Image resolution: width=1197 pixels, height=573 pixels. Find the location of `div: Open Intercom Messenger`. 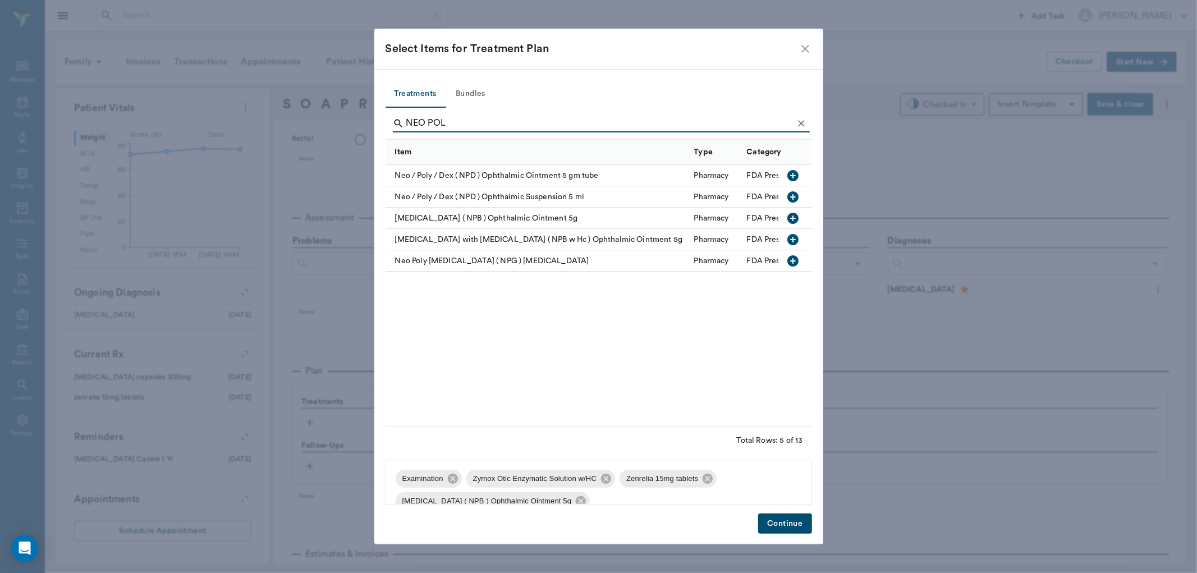

div: Open Intercom Messenger is located at coordinates (25, 548).